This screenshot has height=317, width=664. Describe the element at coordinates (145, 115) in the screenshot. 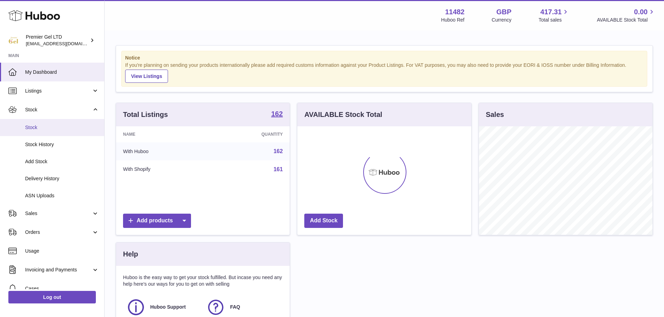

I see `h3: Total Listings` at that location.